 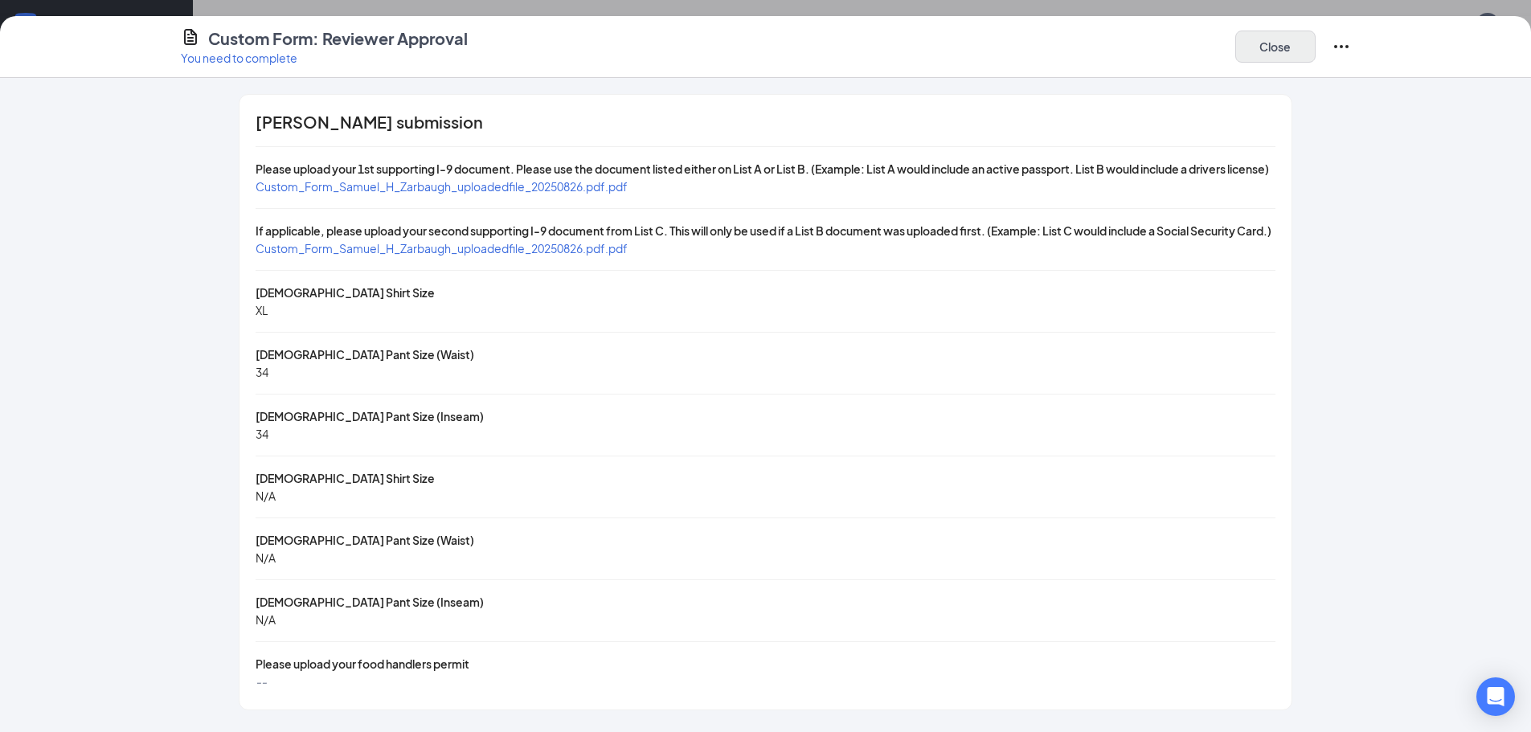 What do you see at coordinates (1341, 47) in the screenshot?
I see `svg: Ellipses` at bounding box center [1341, 47].